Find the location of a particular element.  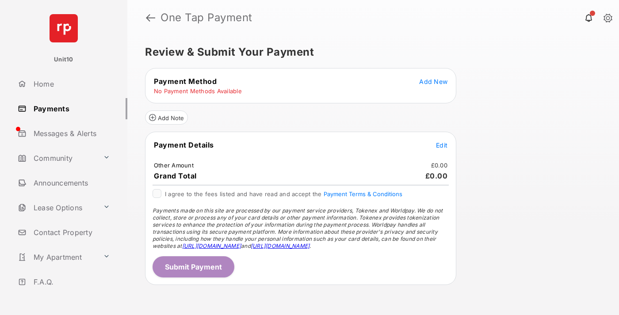

button: Submit Payment is located at coordinates (193, 267).